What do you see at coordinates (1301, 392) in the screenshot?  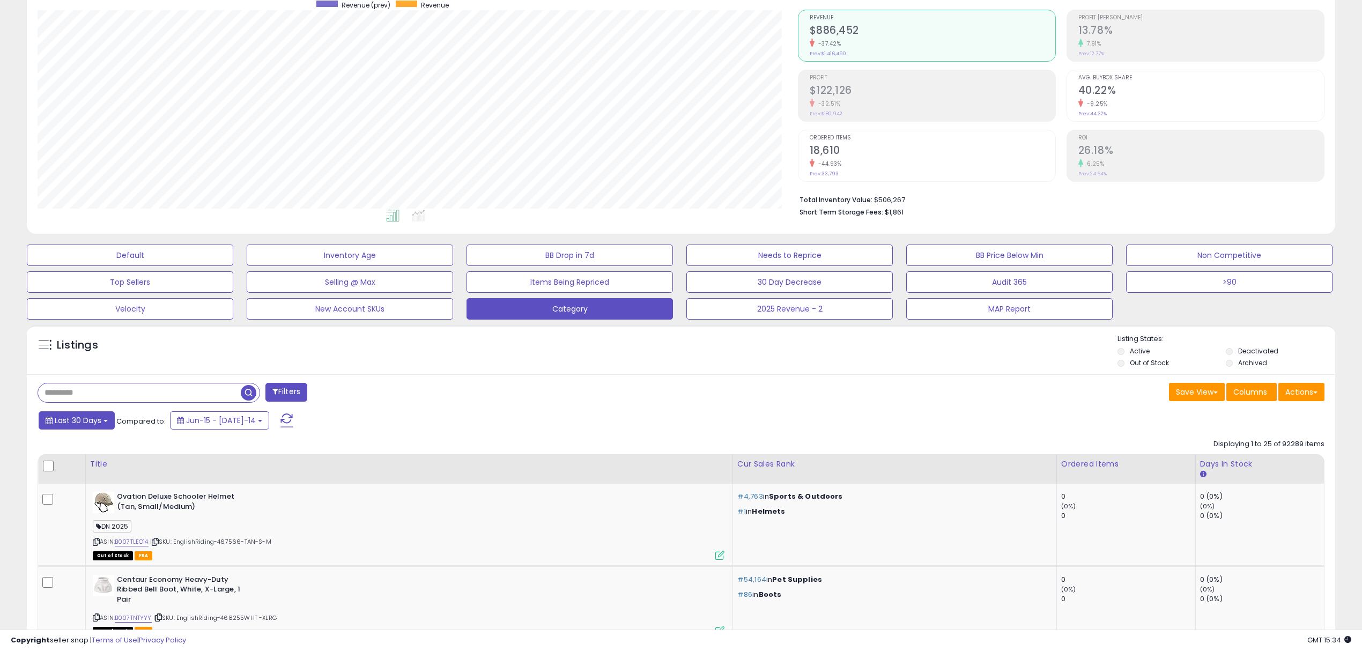 I see `button: Actions` at bounding box center [1301, 392].